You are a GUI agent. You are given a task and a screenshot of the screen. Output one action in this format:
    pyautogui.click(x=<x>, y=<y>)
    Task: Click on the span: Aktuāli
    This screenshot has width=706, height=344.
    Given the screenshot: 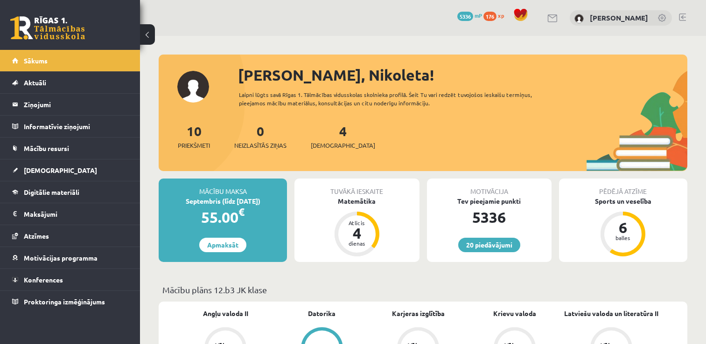 What is the action you would take?
    pyautogui.click(x=35, y=83)
    